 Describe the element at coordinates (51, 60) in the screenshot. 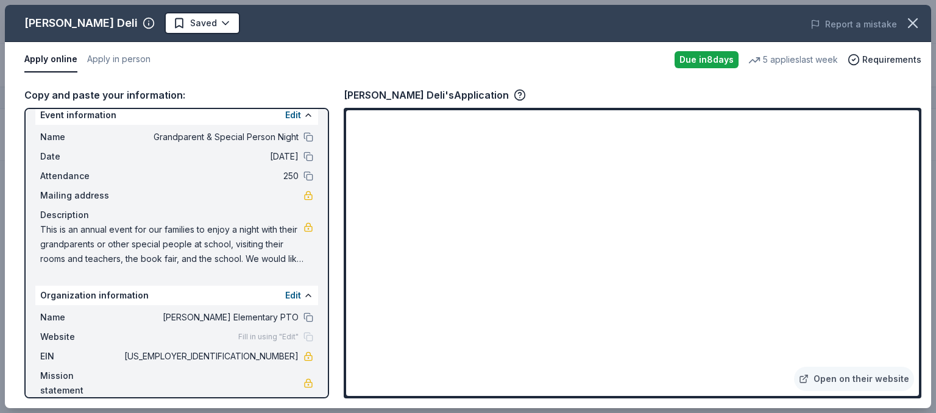

I see `button: Apply online` at that location.